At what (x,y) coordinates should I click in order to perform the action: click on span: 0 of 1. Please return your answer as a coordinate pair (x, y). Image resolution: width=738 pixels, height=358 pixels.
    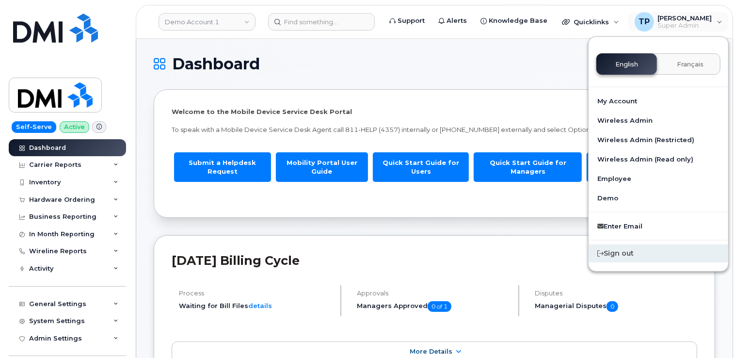
    Looking at the image, I should click on (440, 307).